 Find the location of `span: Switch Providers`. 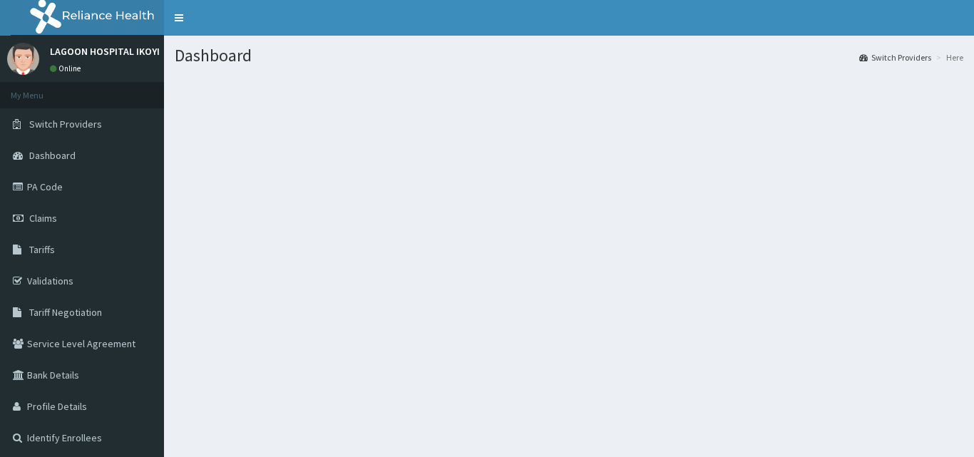

span: Switch Providers is located at coordinates (66, 124).